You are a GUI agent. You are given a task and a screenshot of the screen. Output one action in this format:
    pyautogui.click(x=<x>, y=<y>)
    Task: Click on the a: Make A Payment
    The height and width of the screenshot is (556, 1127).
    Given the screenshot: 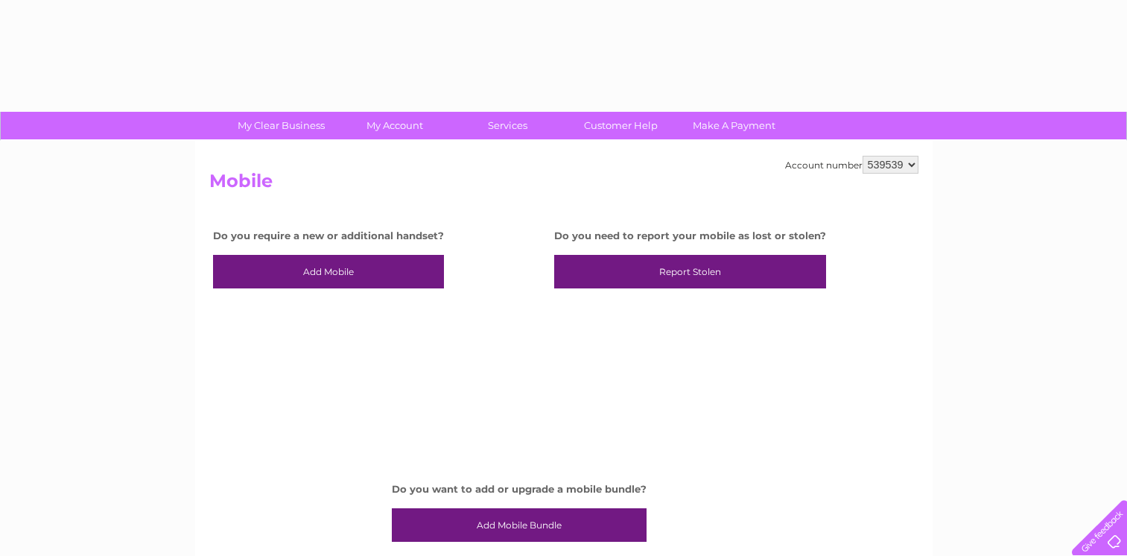 What is the action you would take?
    pyautogui.click(x=734, y=125)
    